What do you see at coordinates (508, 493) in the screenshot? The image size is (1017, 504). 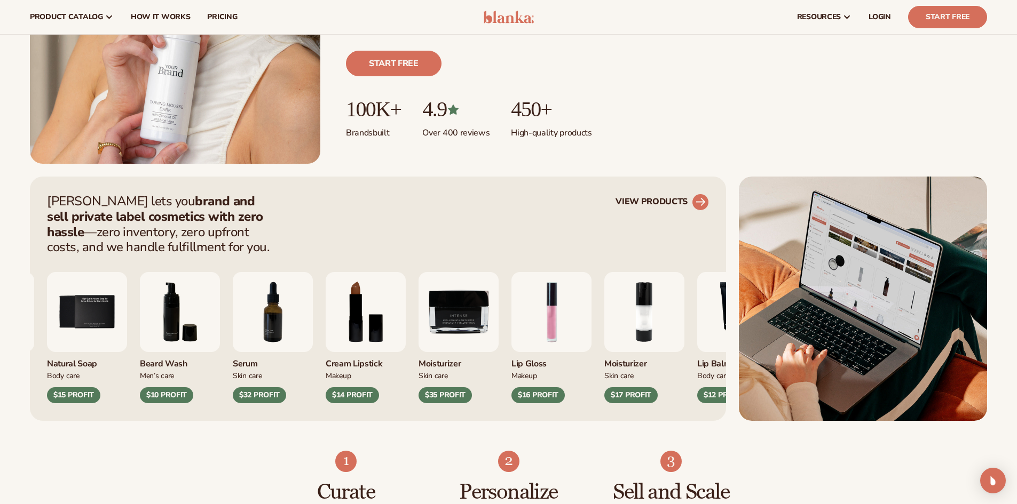 I see `h3: Personalize` at bounding box center [508, 493].